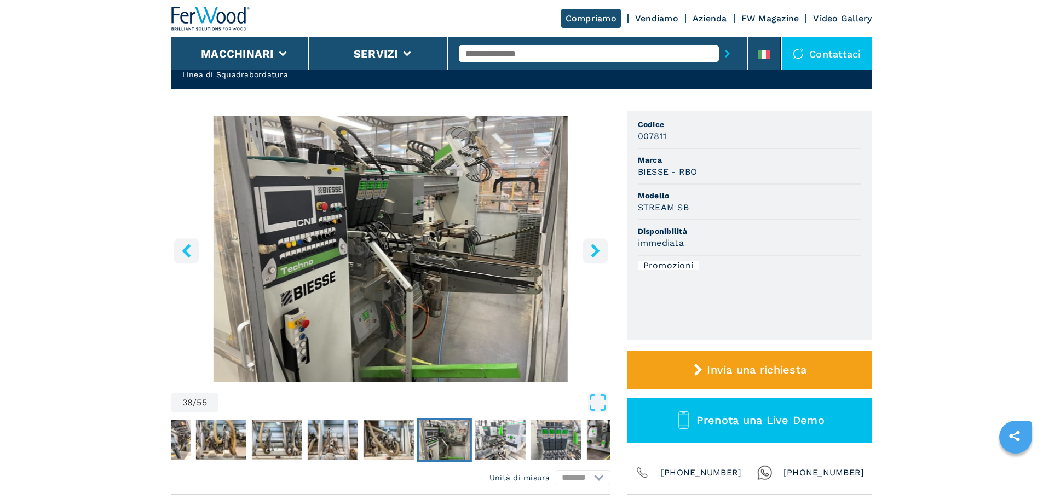 Image resolution: width=1043 pixels, height=499 pixels. I want to click on h3: STREAM SB, so click(663, 207).